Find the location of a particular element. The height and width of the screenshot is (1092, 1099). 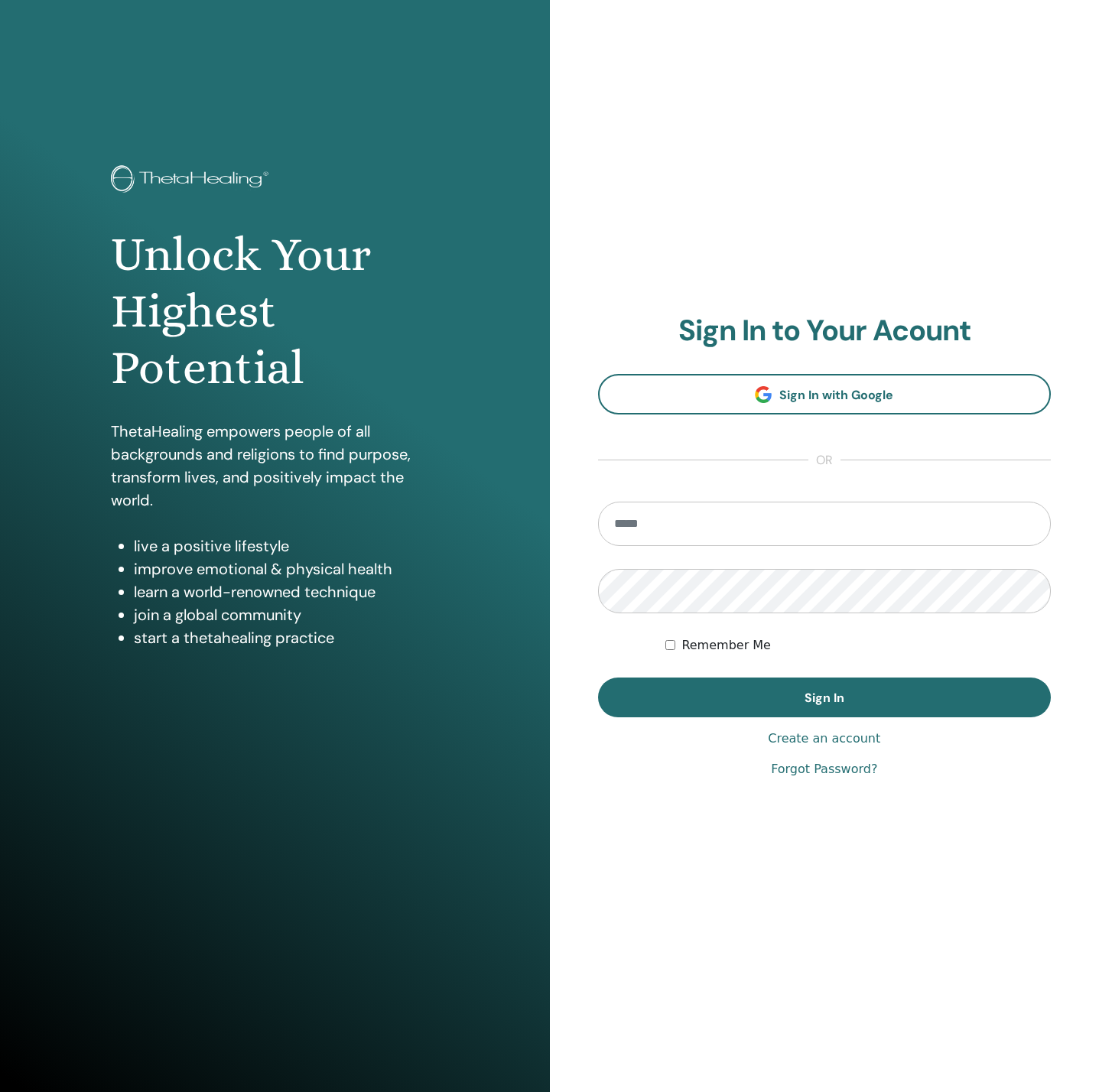

a: Create an account is located at coordinates (824, 739).